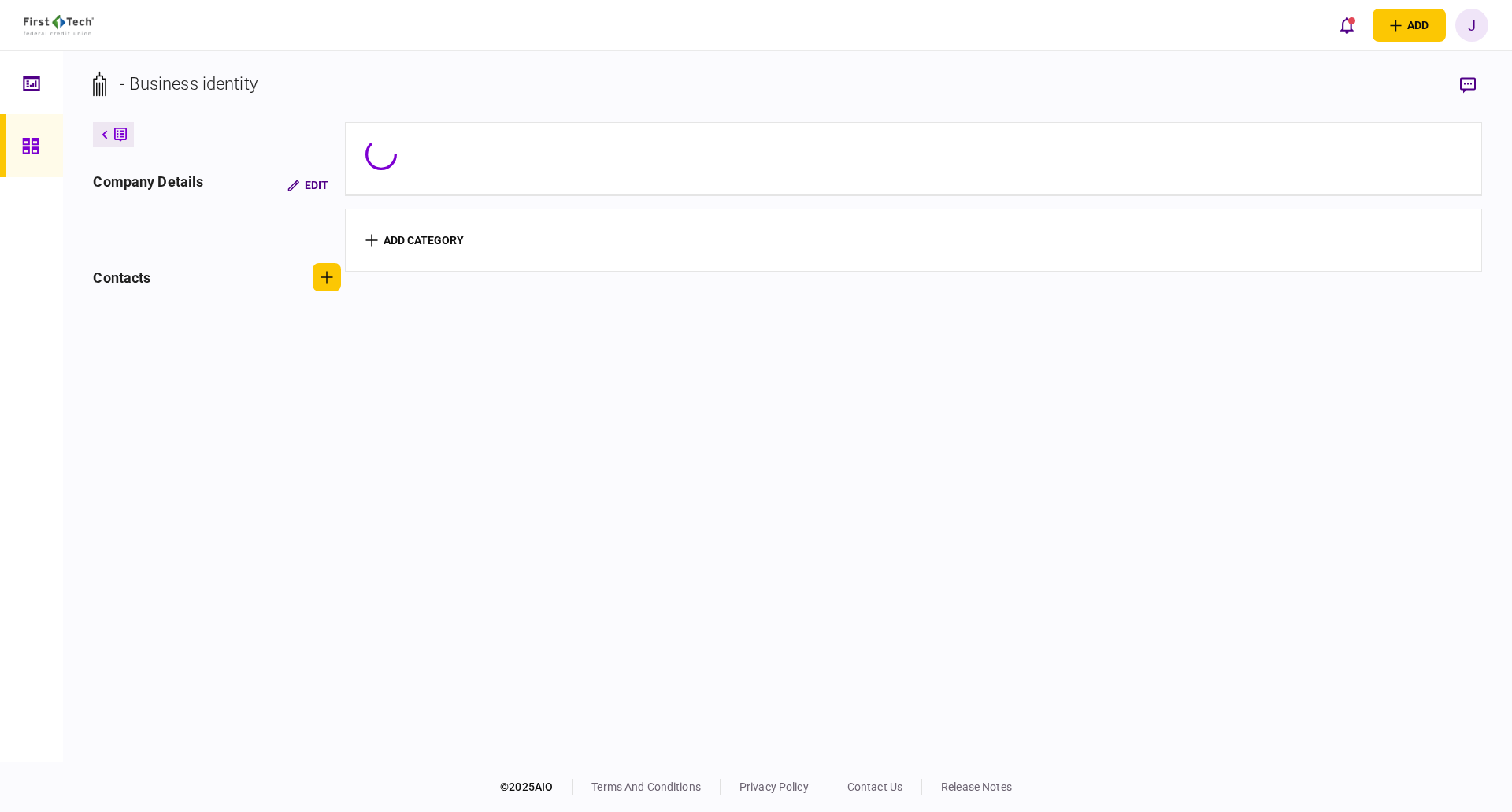  Describe the element at coordinates (645, 787) in the screenshot. I see `a: terms and conditions` at that location.